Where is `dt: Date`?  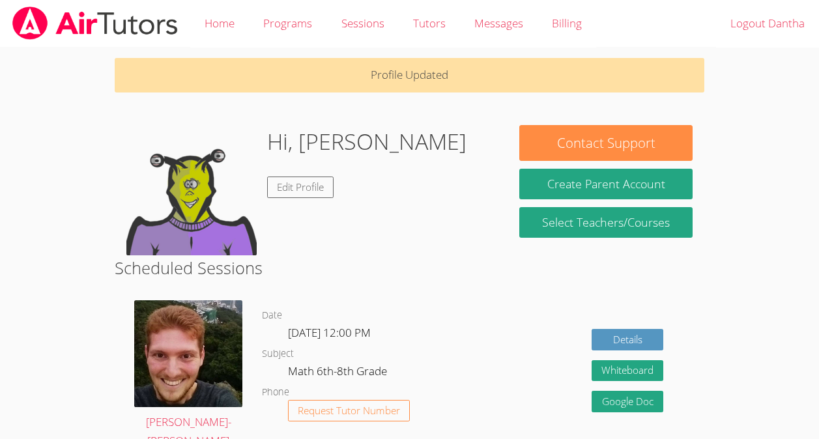
dt: Date is located at coordinates (272, 315).